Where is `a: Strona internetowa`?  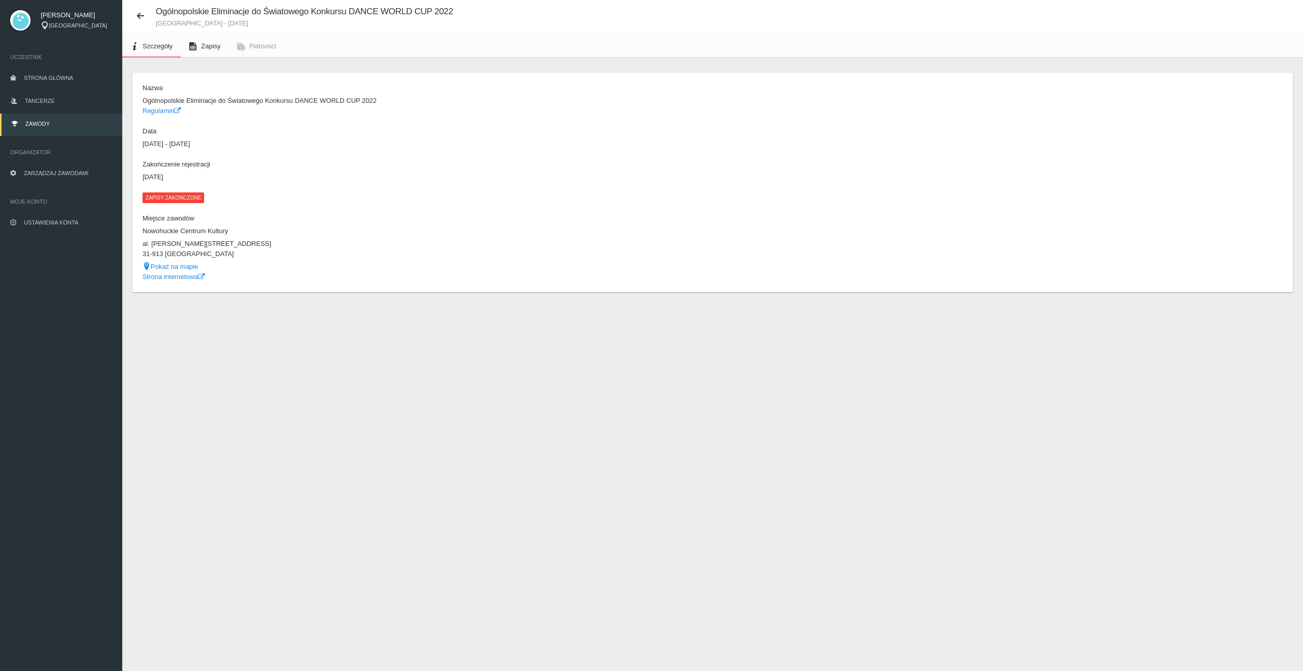
a: Strona internetowa is located at coordinates (174, 276).